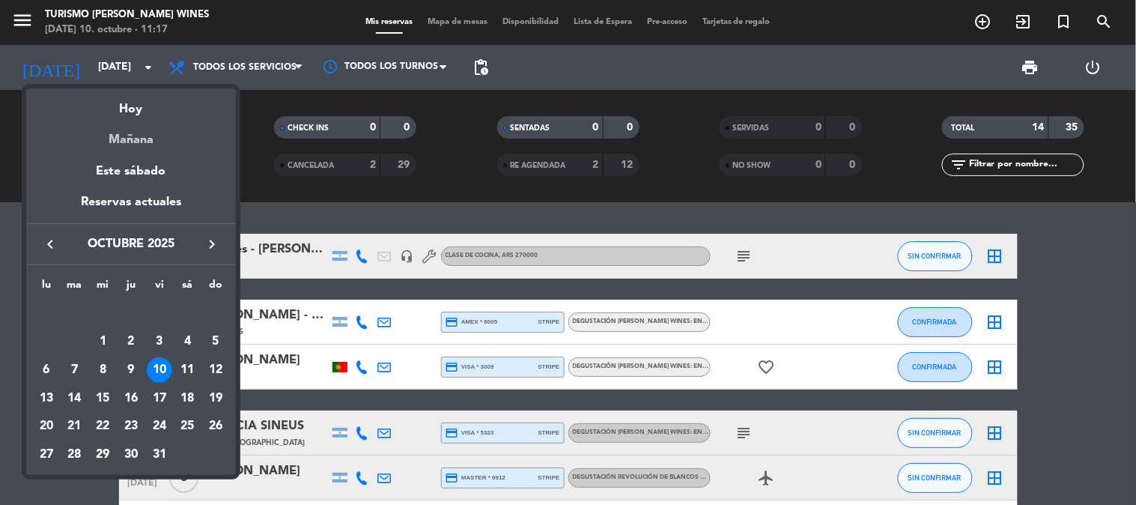 Image resolution: width=1136 pixels, height=505 pixels. What do you see at coordinates (46, 399) in the screenshot?
I see `div: 13` at bounding box center [46, 399].